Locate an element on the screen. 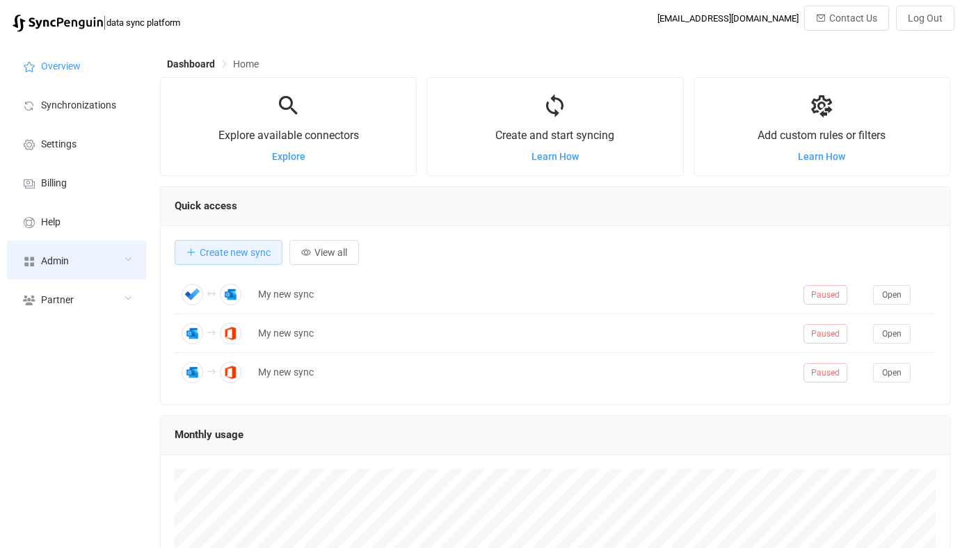 This screenshot has width=960, height=548. span: Contact Us is located at coordinates (853, 18).